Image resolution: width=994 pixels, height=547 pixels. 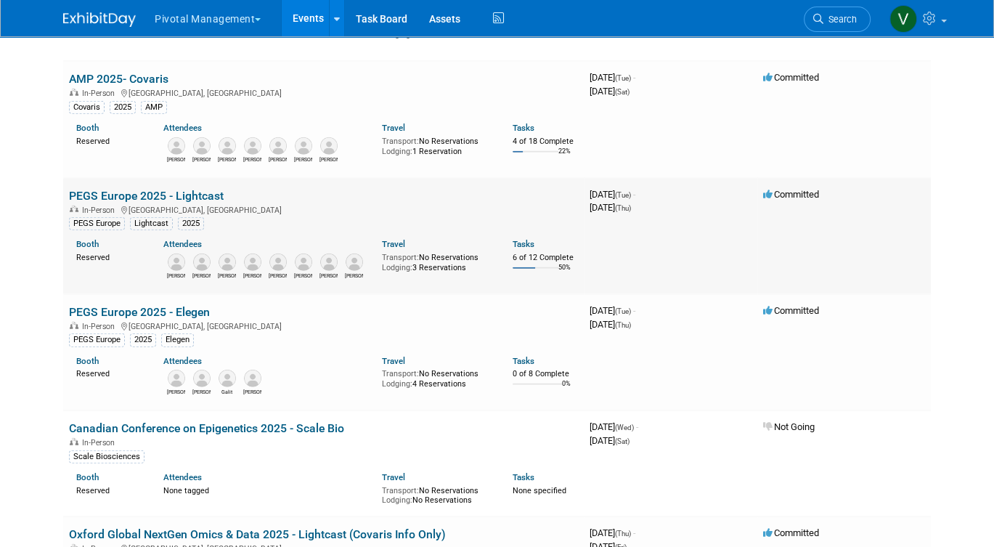 I want to click on a: PEGS Europe 2025 - Lightcast, so click(x=146, y=195).